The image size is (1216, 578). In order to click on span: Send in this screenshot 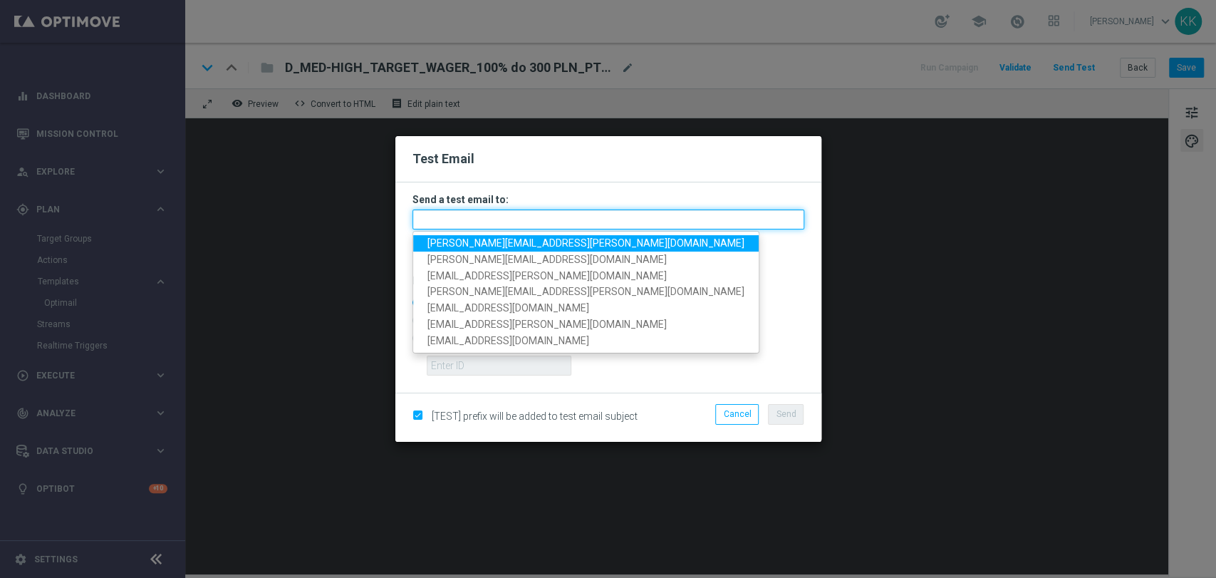, I will do `click(786, 414)`.